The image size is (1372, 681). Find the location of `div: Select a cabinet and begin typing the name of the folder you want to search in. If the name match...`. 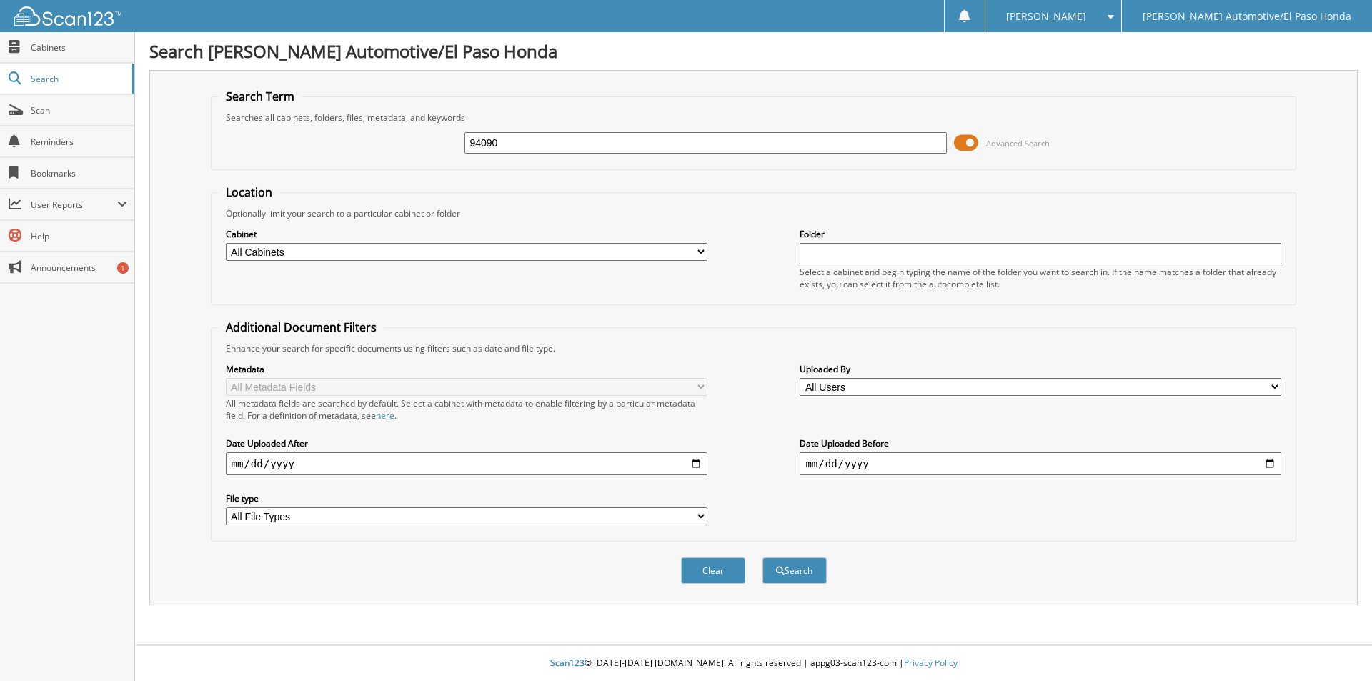

div: Select a cabinet and begin typing the name of the folder you want to search in. If the name match... is located at coordinates (1040, 278).